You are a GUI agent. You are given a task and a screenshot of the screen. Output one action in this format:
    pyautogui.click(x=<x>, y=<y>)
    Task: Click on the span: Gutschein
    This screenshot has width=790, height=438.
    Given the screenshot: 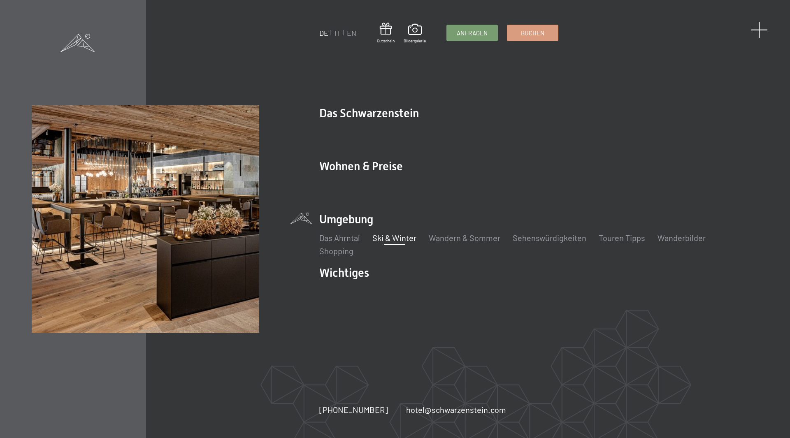 What is the action you would take?
    pyautogui.click(x=386, y=41)
    